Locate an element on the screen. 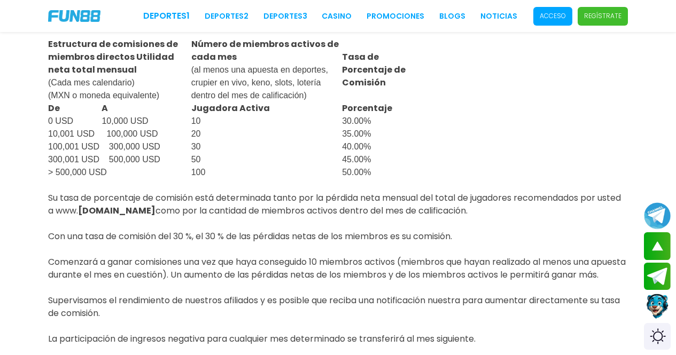 Image resolution: width=676 pixels, height=355 pixels. strong: Jugadora Activa is located at coordinates (230, 108).